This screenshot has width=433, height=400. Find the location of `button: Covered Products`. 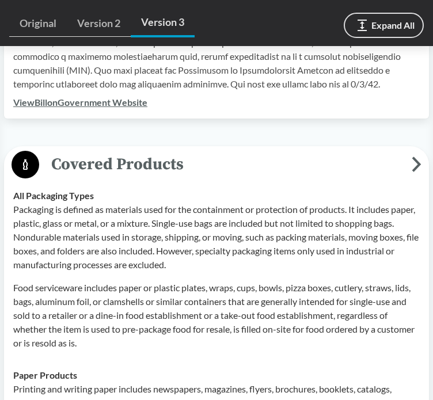

button: Covered Products is located at coordinates (216, 165).